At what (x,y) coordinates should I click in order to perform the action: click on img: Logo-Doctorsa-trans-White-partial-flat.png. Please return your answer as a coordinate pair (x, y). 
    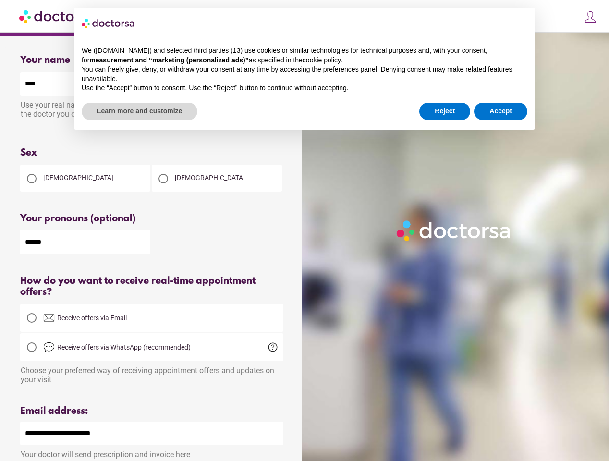
    Looking at the image, I should click on (454, 230).